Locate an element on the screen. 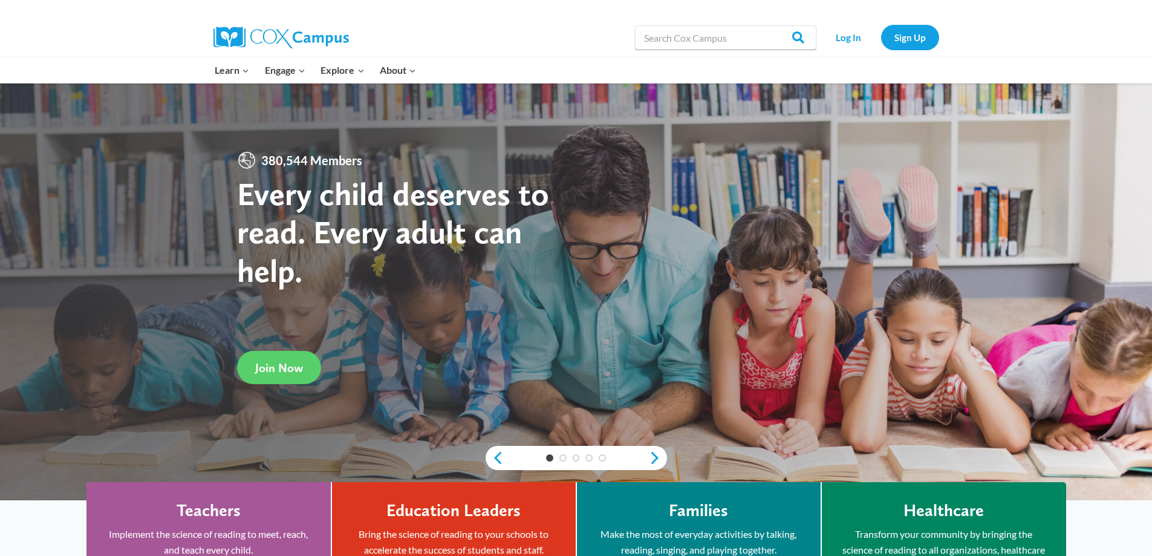 Image resolution: width=1152 pixels, height=556 pixels. a: Log In is located at coordinates (849, 37).